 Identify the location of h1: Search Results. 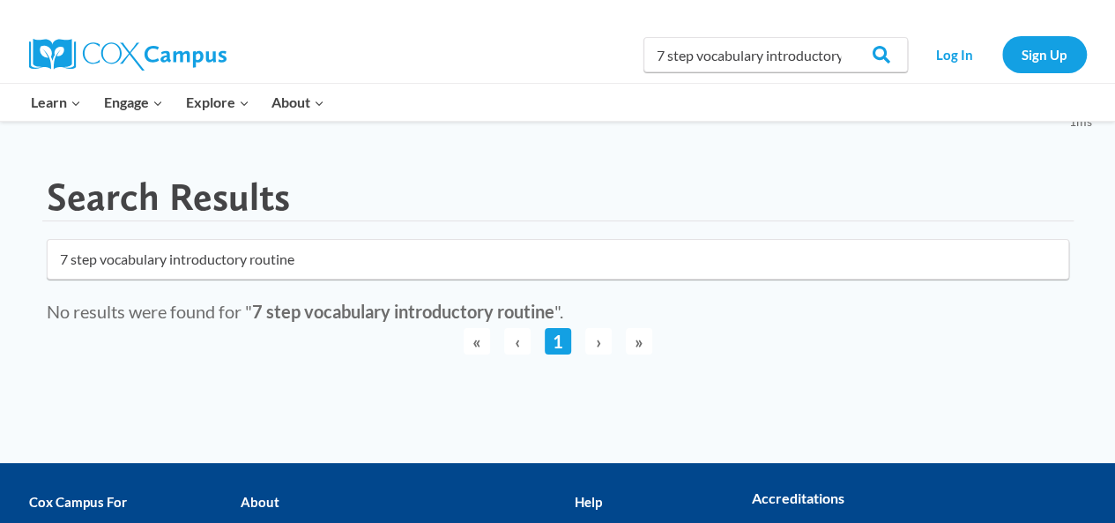
(168, 197).